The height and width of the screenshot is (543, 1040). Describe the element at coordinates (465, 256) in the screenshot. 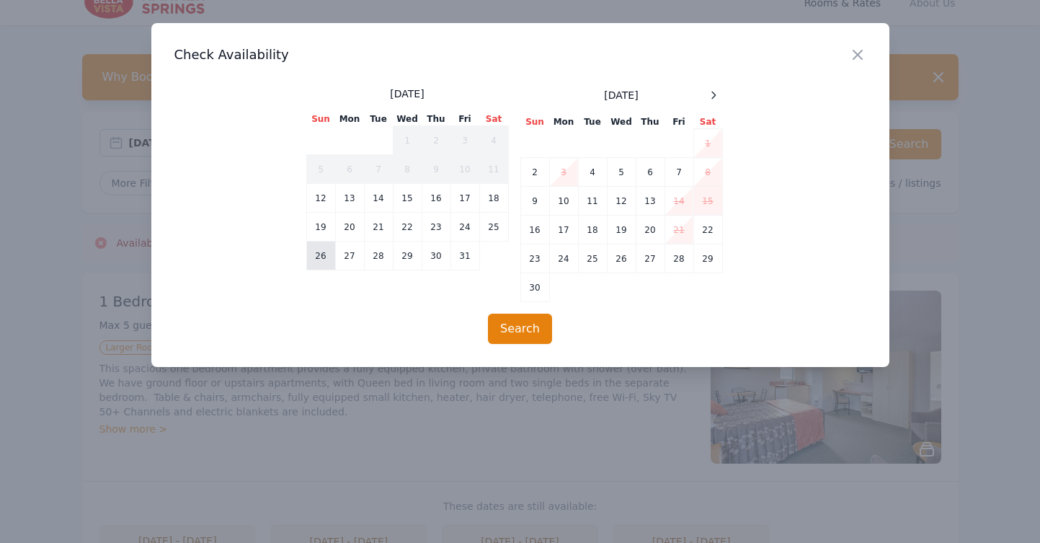

I see `td: 31` at that location.